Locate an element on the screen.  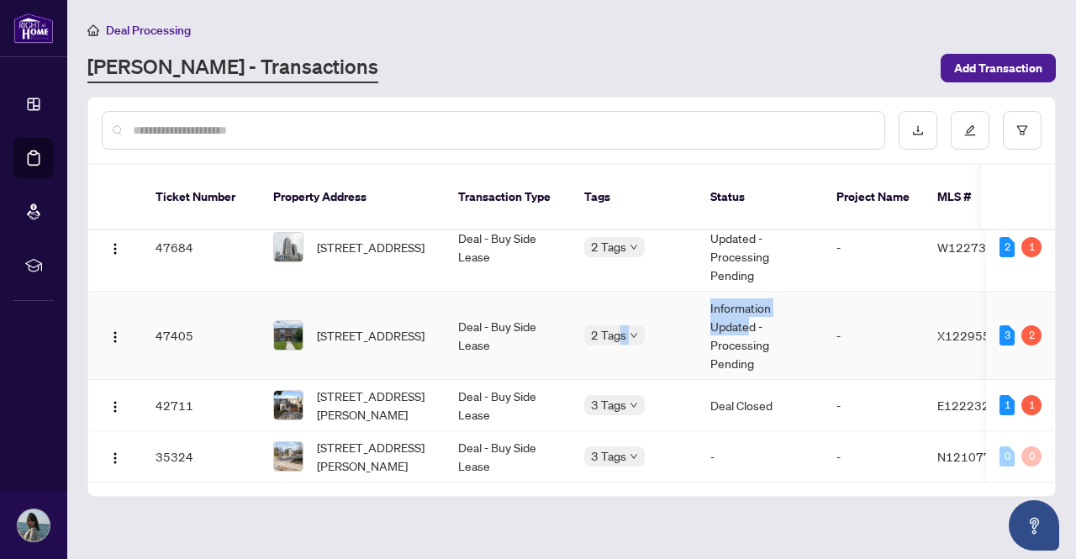
span: edit is located at coordinates (971, 130).